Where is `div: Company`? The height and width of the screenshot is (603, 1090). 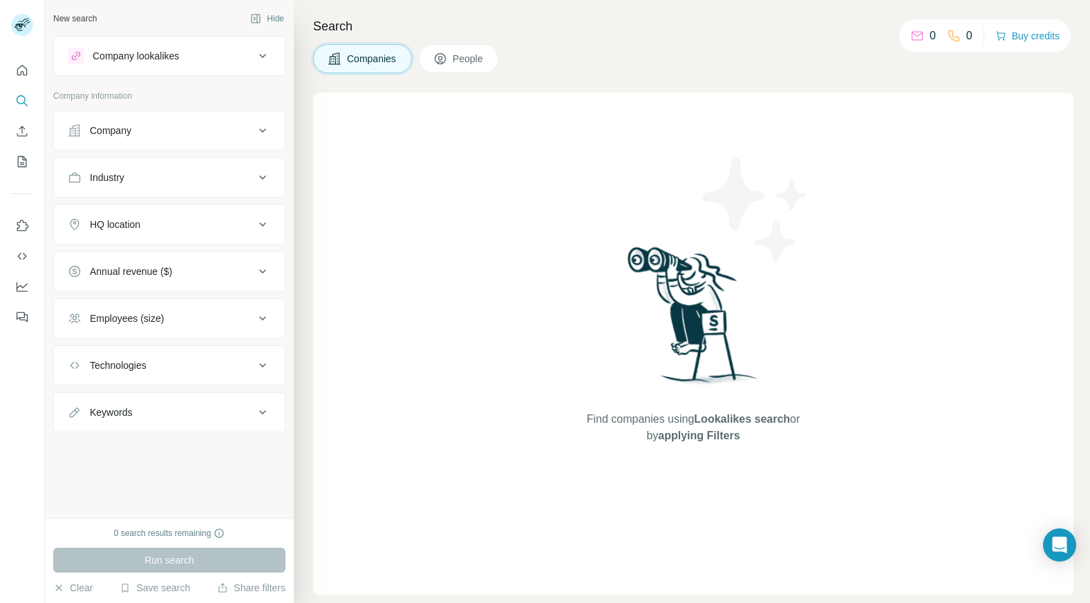 div: Company is located at coordinates (111, 131).